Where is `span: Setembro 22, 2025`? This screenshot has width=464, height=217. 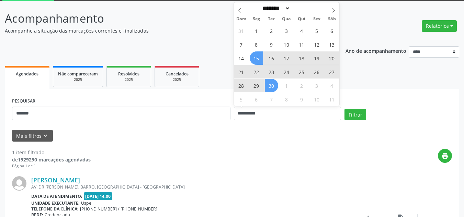
span: Setembro 22, 2025 is located at coordinates (256, 72).